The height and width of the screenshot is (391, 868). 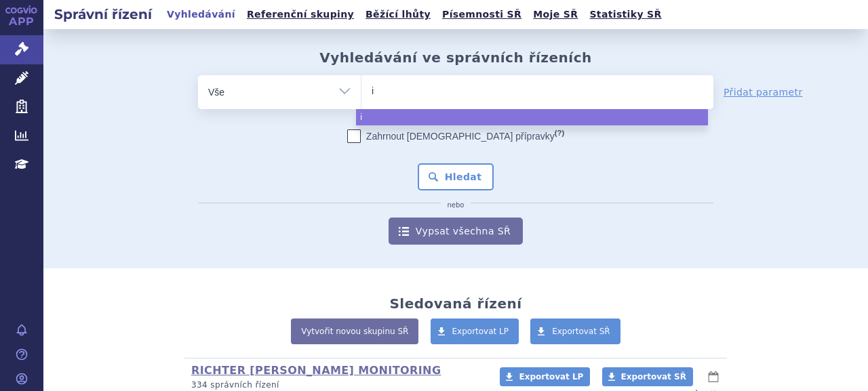 I want to click on a: Vytvořit novou skupinu SŘ, so click(x=355, y=332).